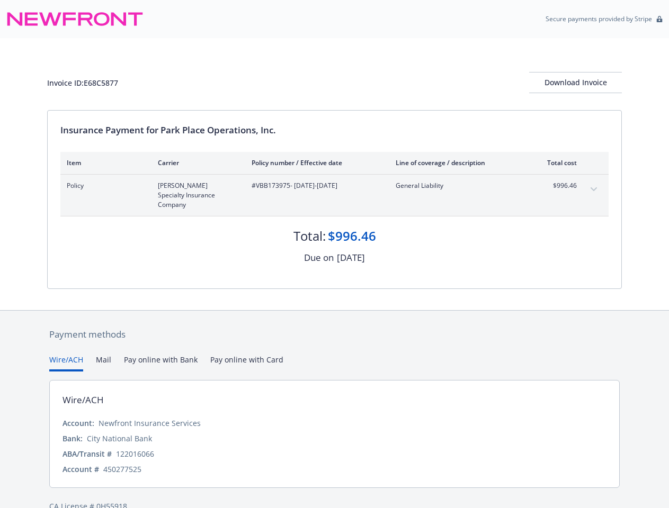 The height and width of the screenshot is (508, 669). What do you see at coordinates (83, 400) in the screenshot?
I see `div: Wire/ACH` at bounding box center [83, 400].